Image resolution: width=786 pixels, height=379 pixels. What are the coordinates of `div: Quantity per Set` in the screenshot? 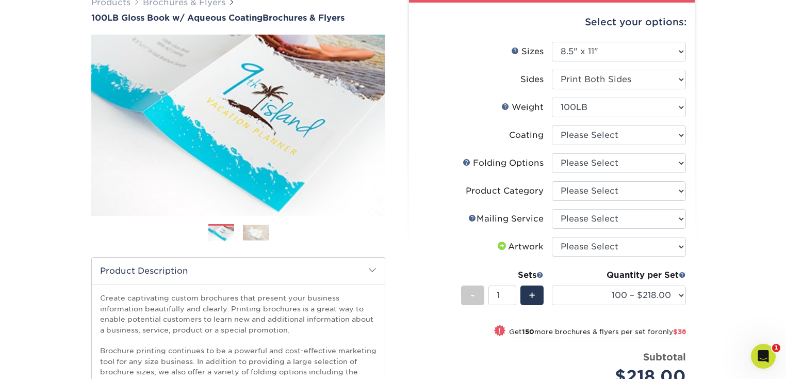 It's located at (619, 275).